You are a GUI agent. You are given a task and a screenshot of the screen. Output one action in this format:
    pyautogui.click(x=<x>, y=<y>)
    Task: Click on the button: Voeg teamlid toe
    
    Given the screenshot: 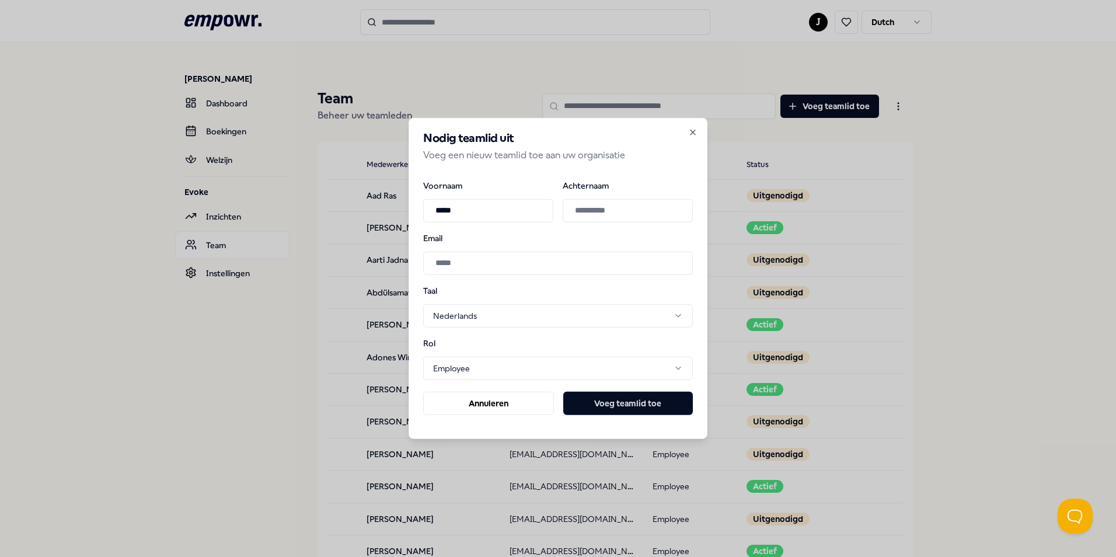 What is the action you would take?
    pyautogui.click(x=628, y=403)
    